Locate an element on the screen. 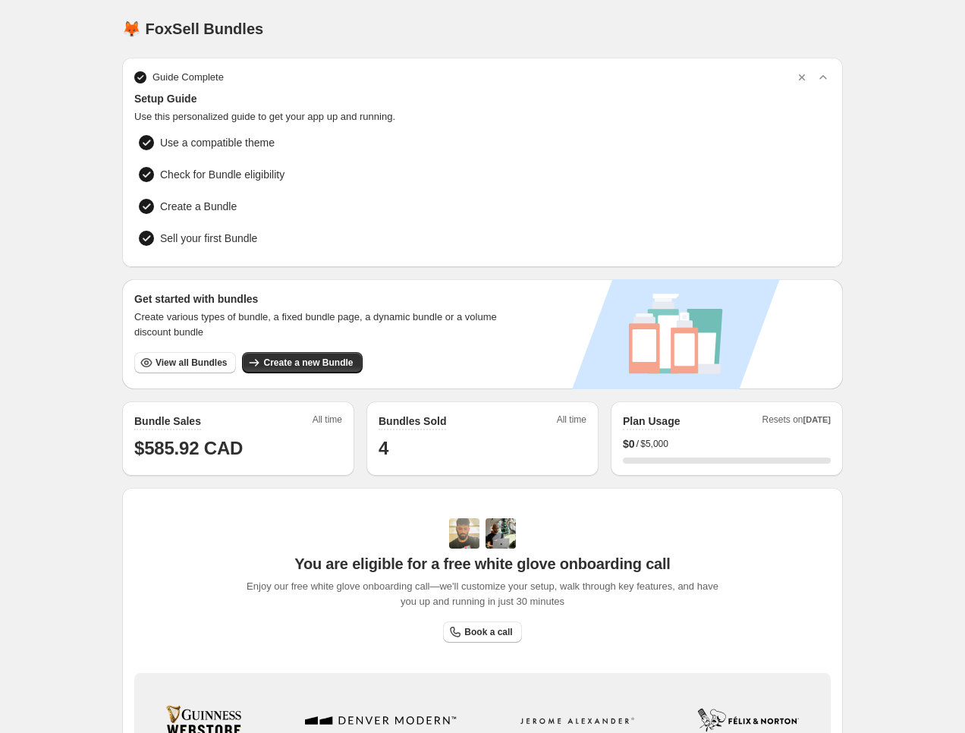 This screenshot has width=965, height=733. h3: Get started with bundles is located at coordinates (322, 299).